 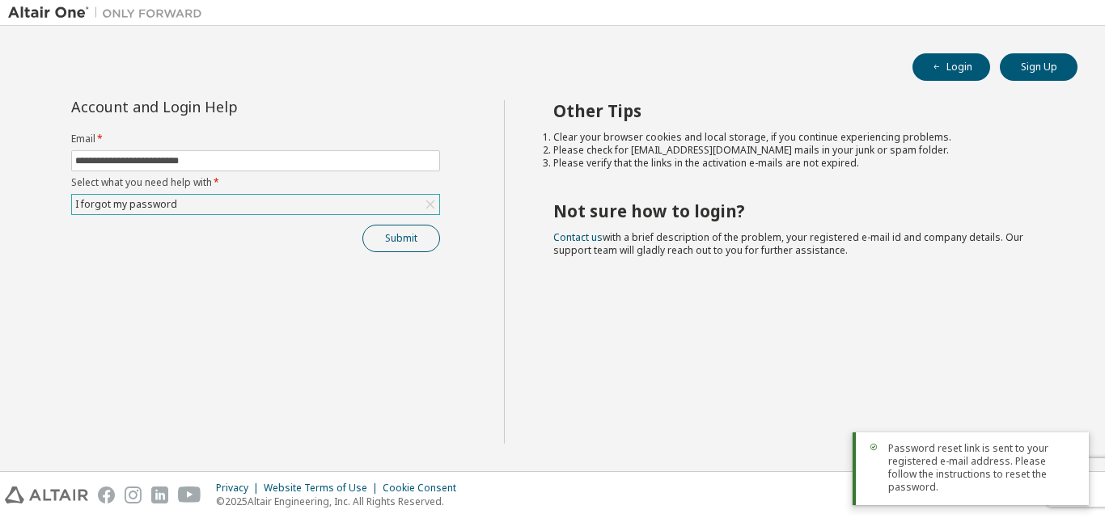 What do you see at coordinates (801, 137) in the screenshot?
I see `li: Clear your browser cookies and local storage, if you continue experiencing problems.` at bounding box center [801, 137].